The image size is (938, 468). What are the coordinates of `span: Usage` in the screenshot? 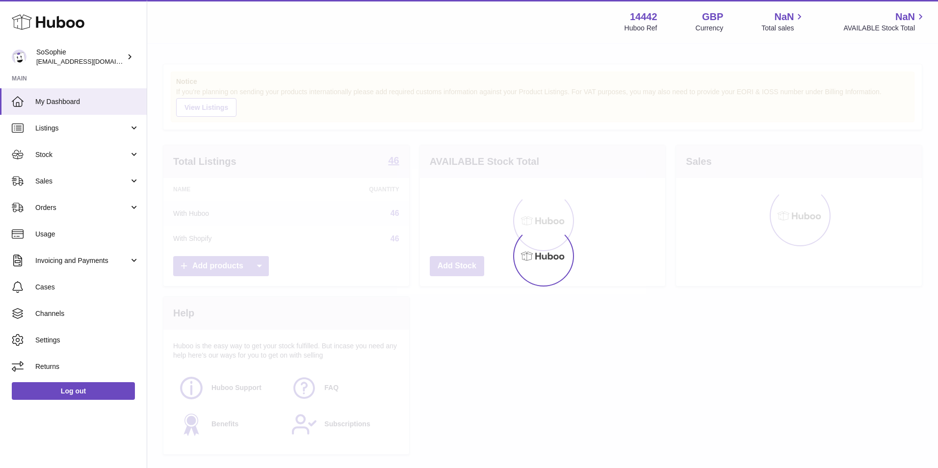 It's located at (87, 234).